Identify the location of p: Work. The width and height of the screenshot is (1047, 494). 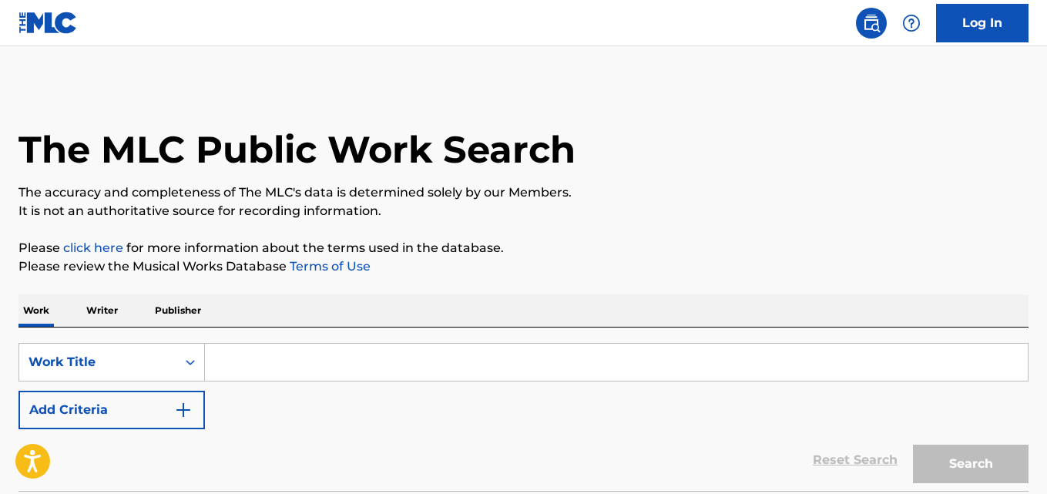
(36, 310).